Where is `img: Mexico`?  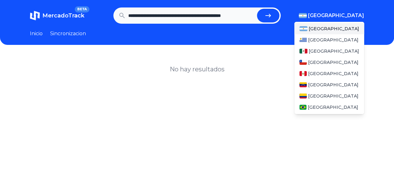 img: Mexico is located at coordinates (304, 51).